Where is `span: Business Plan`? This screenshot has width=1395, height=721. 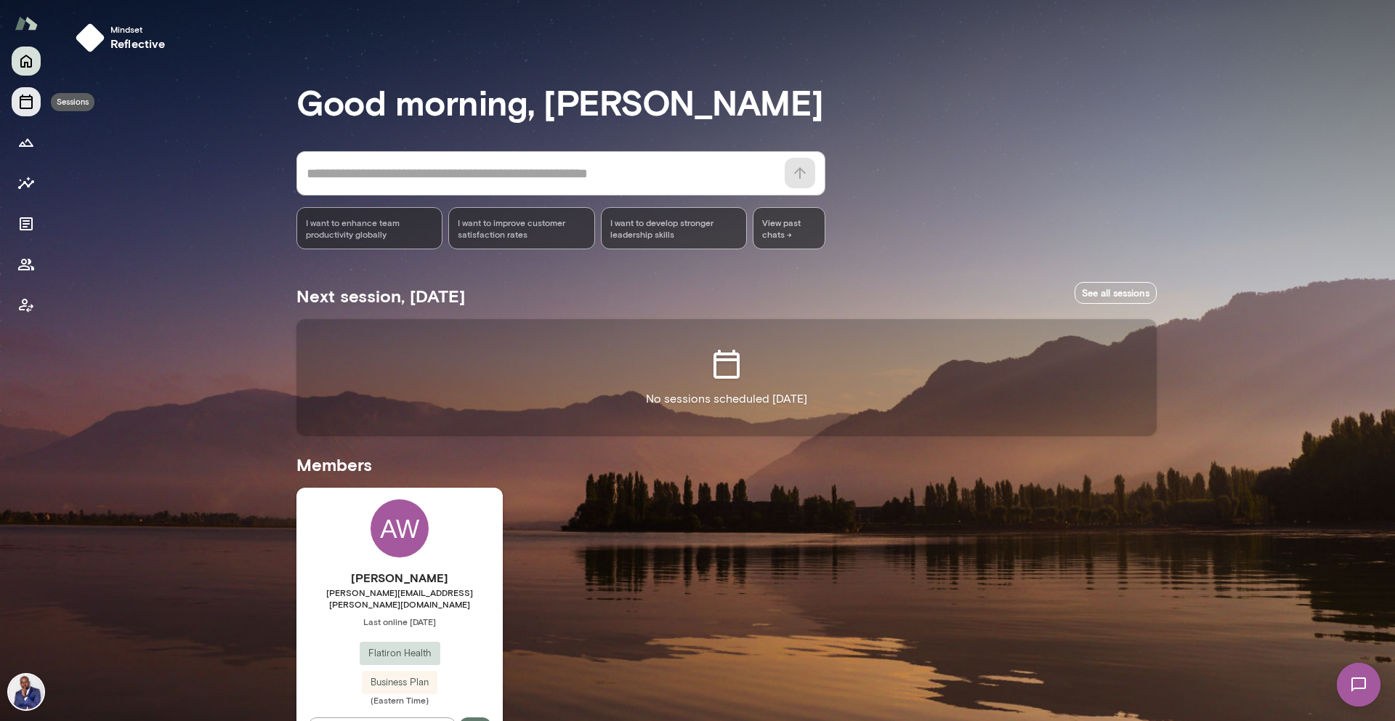 span: Business Plan is located at coordinates (400, 682).